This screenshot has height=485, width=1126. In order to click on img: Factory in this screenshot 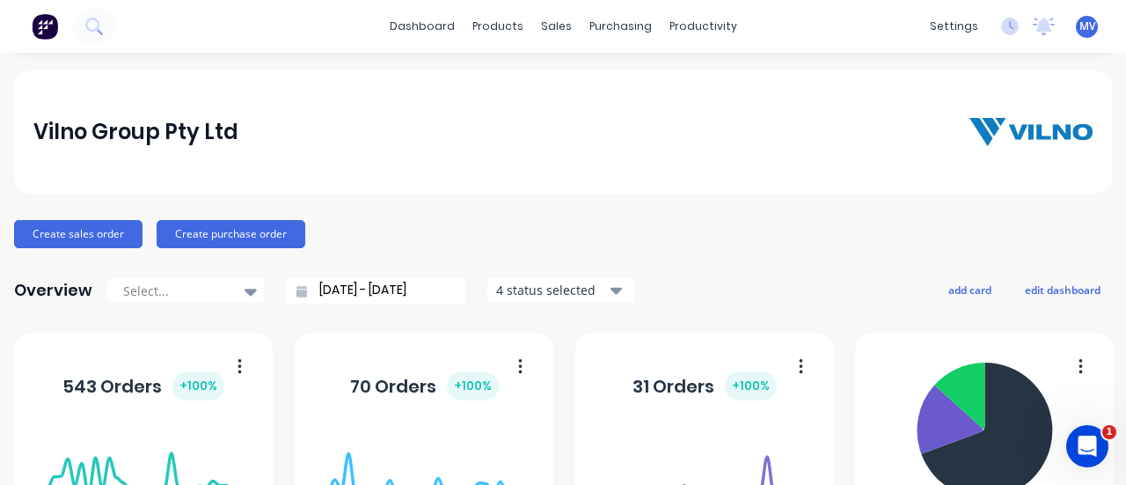, I will do `click(45, 26)`.